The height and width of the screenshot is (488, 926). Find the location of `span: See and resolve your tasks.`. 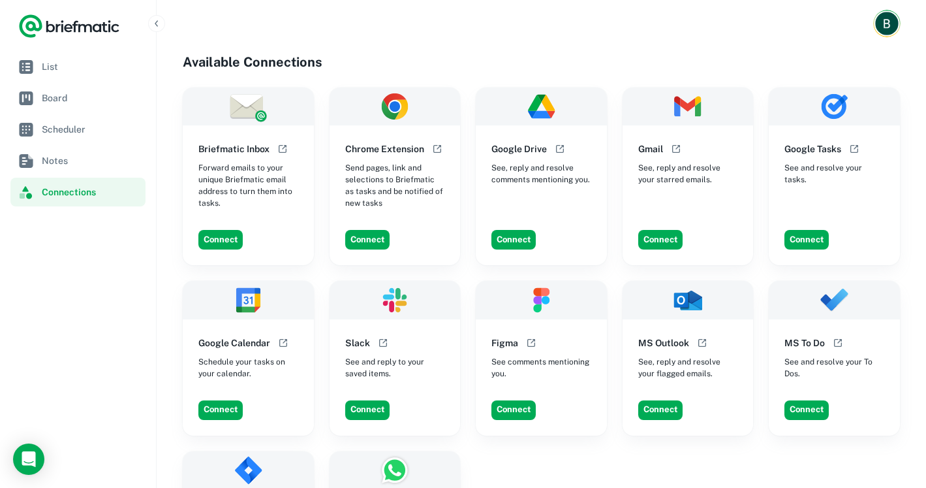

span: See and resolve your tasks. is located at coordinates (834, 174).